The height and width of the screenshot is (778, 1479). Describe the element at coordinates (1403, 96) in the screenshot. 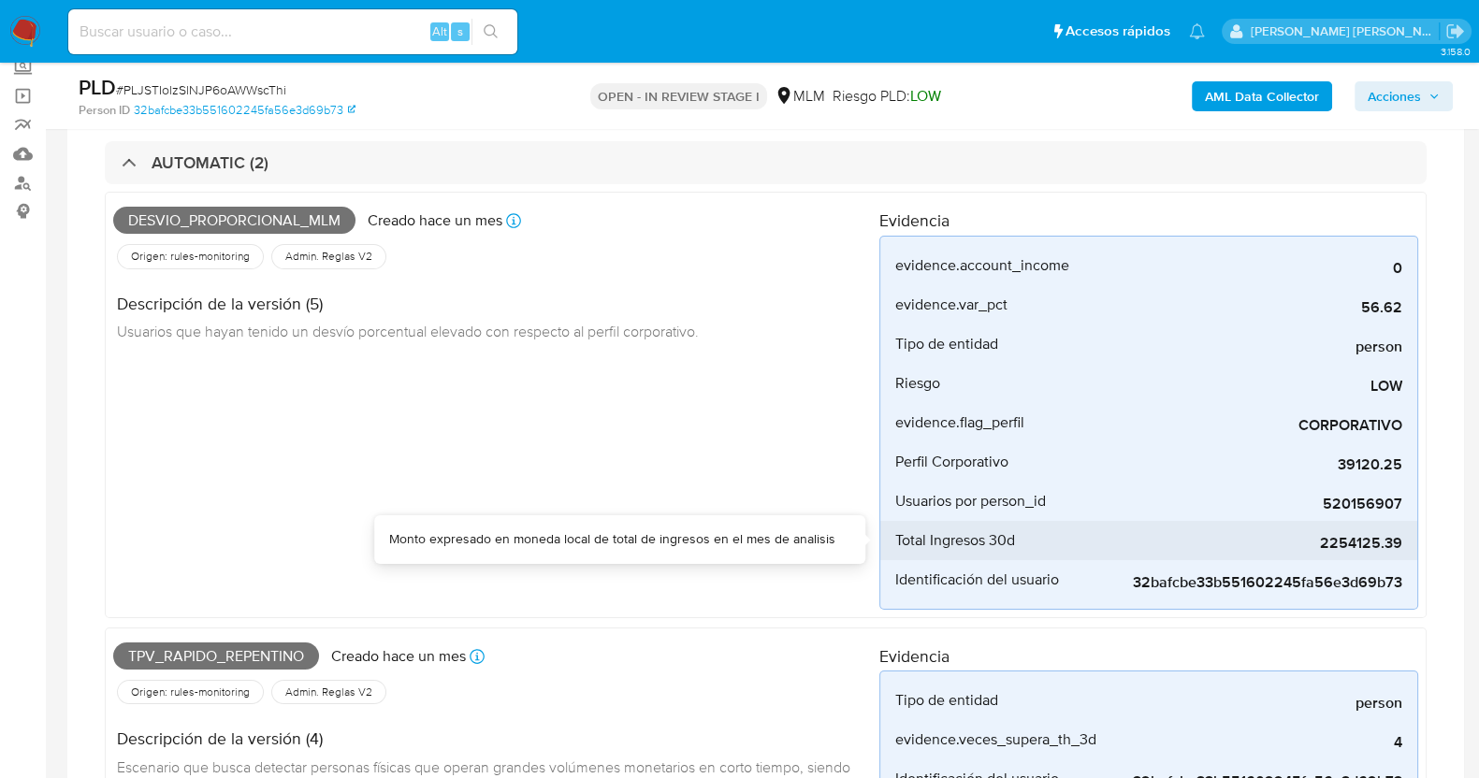

I see `button: Acciones` at that location.